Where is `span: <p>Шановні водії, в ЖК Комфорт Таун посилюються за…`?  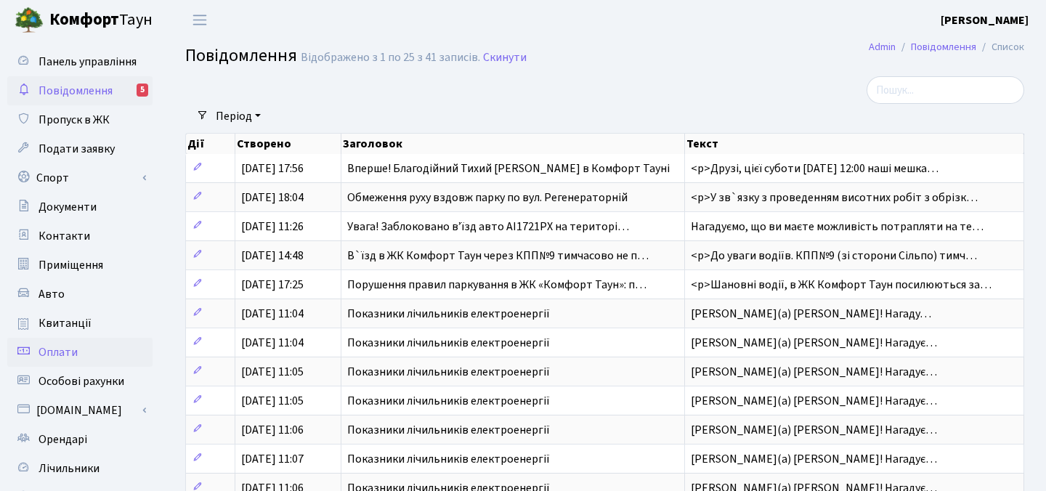
span: <p>Шановні водії, в ЖК Комфорт Таун посилюються за… is located at coordinates (841, 285).